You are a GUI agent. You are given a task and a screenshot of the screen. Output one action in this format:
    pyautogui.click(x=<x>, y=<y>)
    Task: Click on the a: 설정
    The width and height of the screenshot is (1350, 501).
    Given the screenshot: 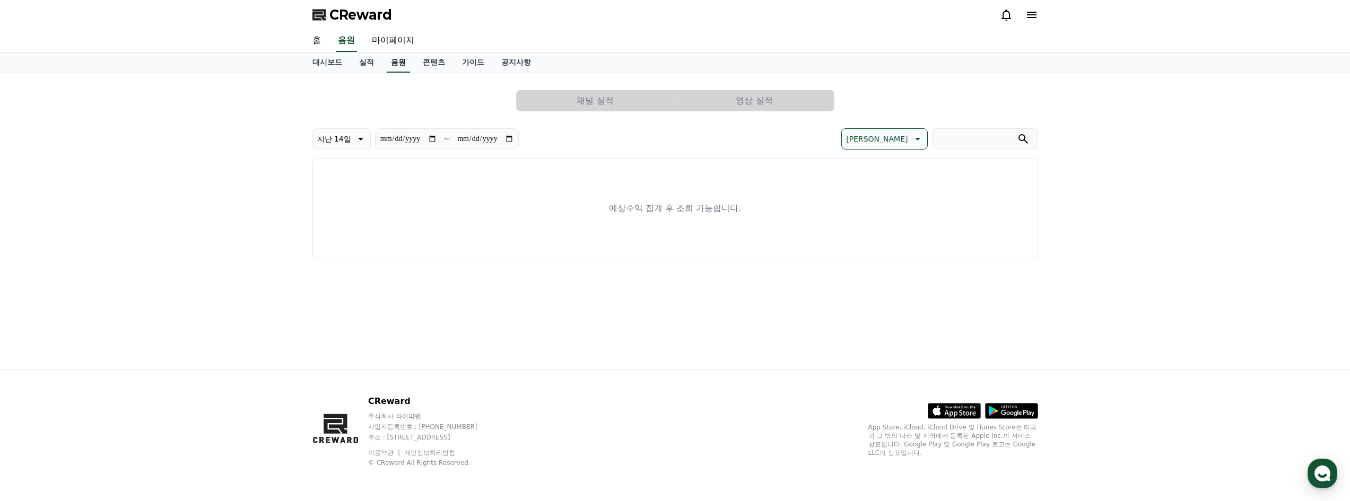 What is the action you would take?
    pyautogui.click(x=170, y=350)
    